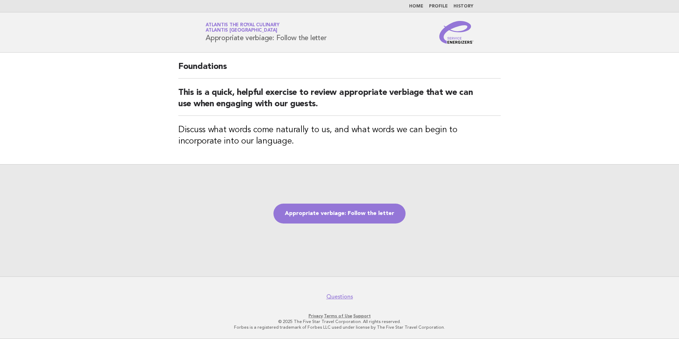 The height and width of the screenshot is (339, 679). Describe the element at coordinates (362, 316) in the screenshot. I see `a: Support` at that location.